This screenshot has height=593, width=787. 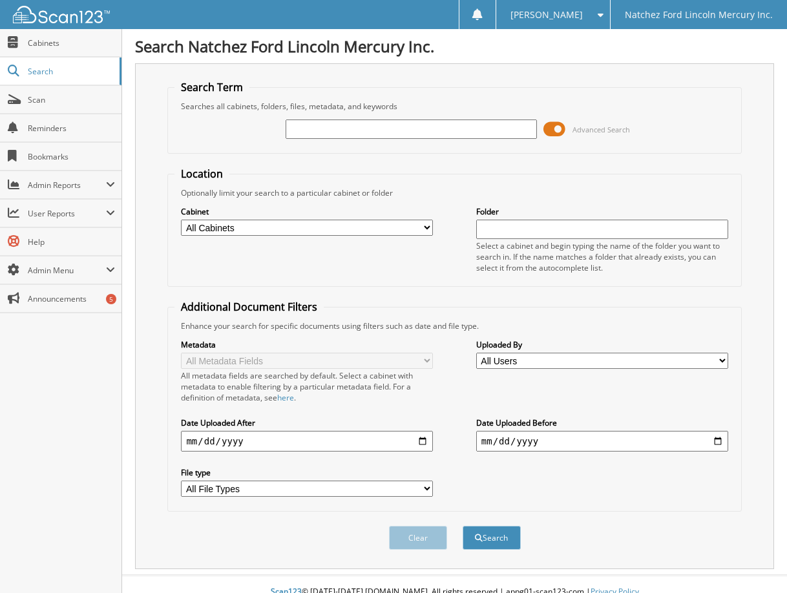 I want to click on label: File type, so click(x=307, y=472).